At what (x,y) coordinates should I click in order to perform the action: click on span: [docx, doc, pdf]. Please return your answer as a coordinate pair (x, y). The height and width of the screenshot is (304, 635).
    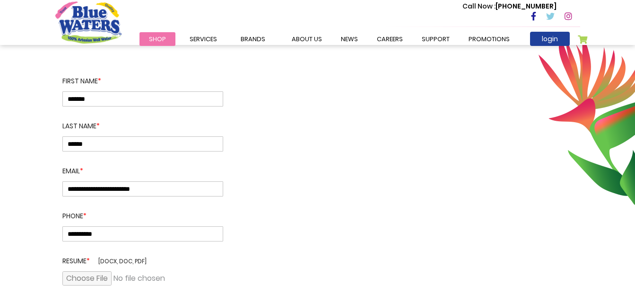
    Looking at the image, I should click on (123, 261).